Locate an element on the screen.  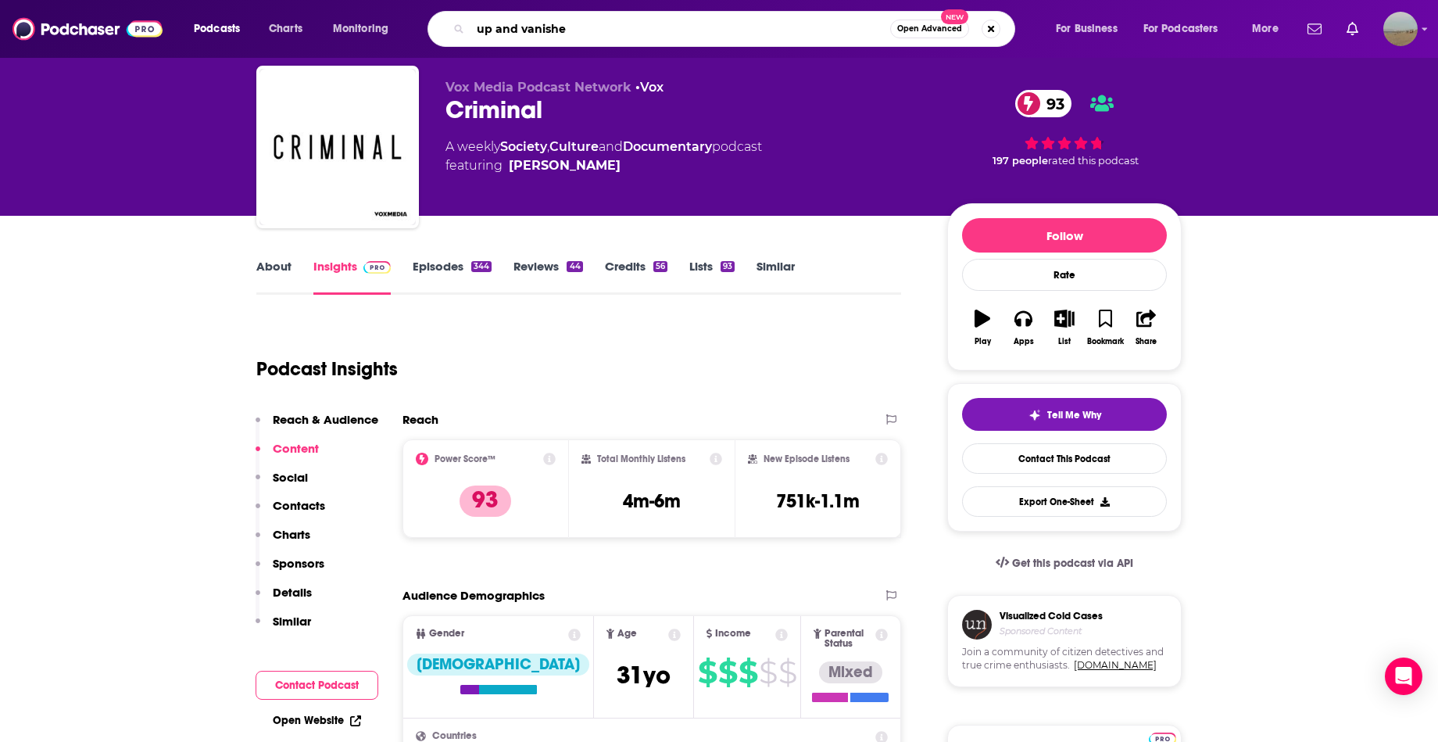
a: Visualized Cold CasesSponsored ContentJoin a community of citizen detectives and true crime enthu... is located at coordinates (1065, 660).